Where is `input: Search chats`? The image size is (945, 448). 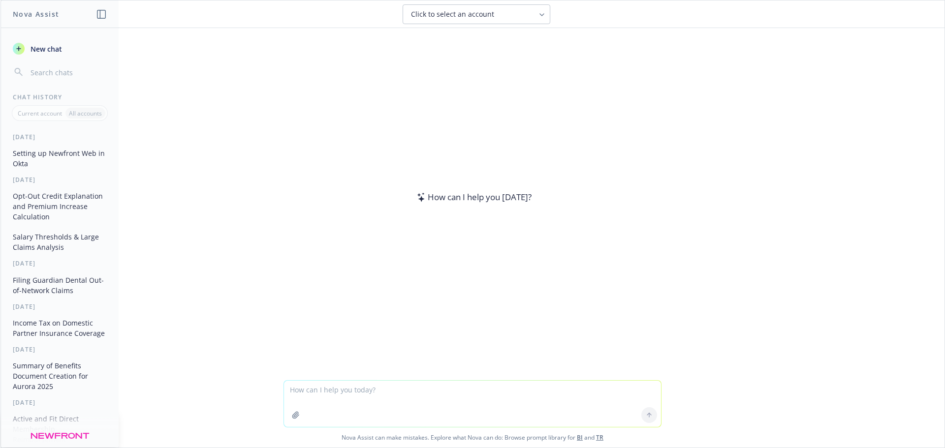
input: Search chats is located at coordinates (67, 72).